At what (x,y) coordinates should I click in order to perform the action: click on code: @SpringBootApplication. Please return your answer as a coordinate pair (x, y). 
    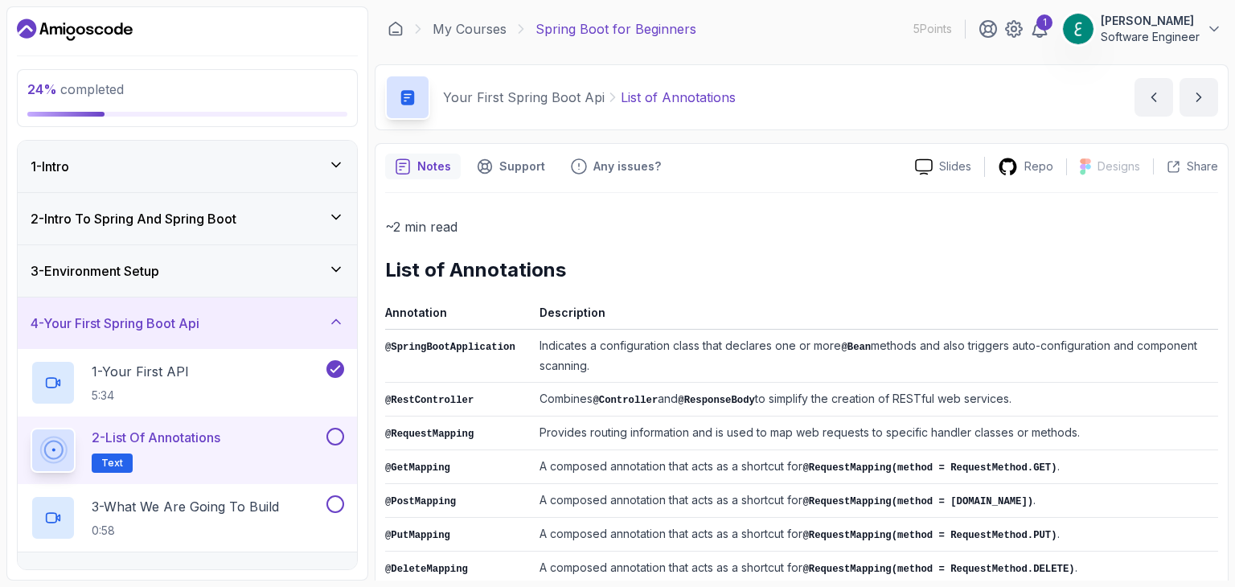
    Looking at the image, I should click on (450, 347).